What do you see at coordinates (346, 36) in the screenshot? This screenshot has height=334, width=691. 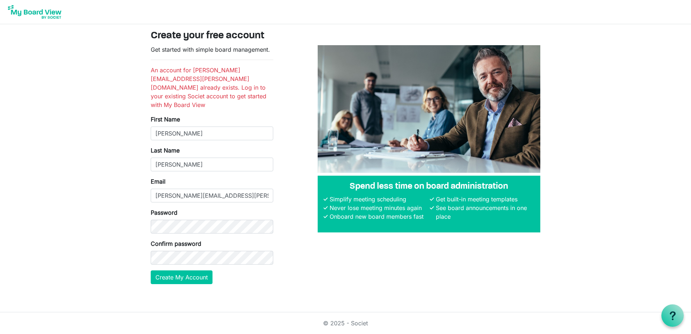 I see `h3: Create your free account` at bounding box center [346, 36].